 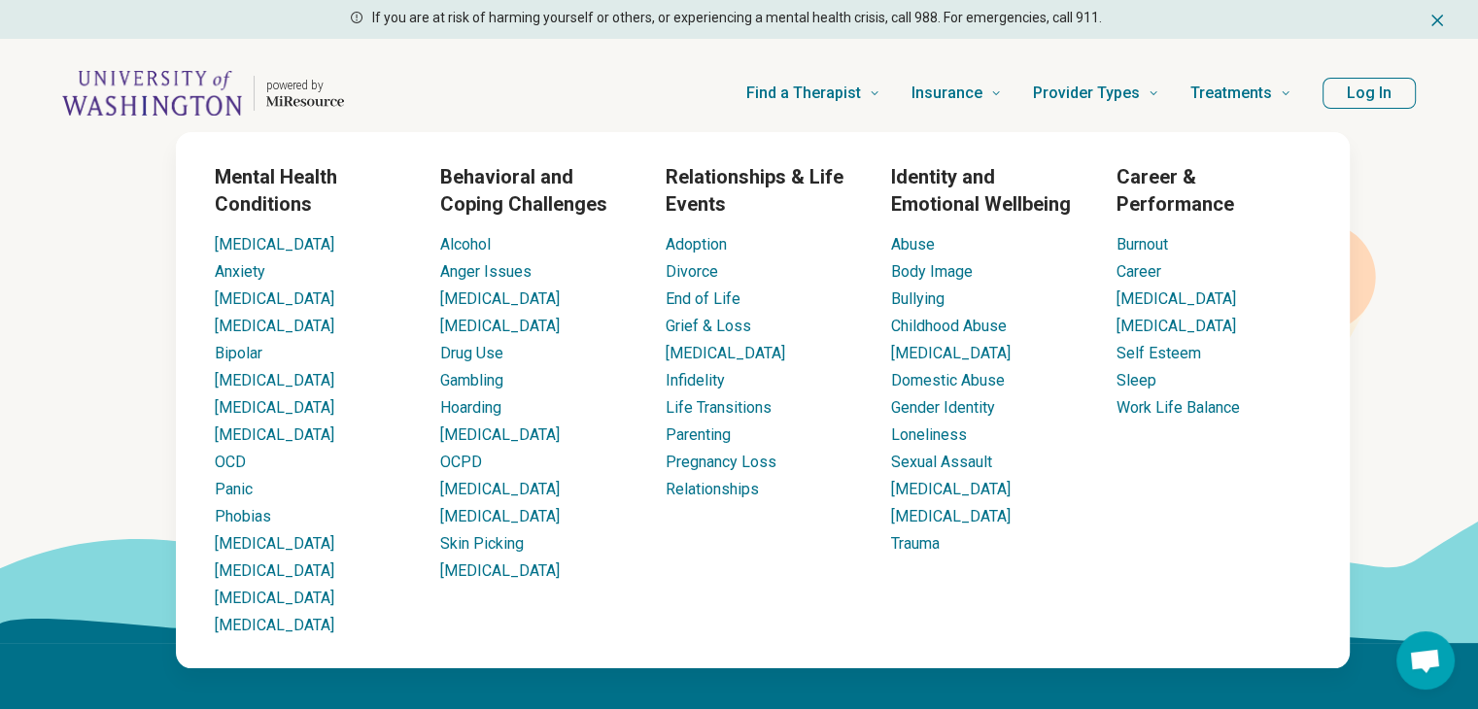 What do you see at coordinates (1086, 93) in the screenshot?
I see `span: Provider Types` at bounding box center [1086, 93].